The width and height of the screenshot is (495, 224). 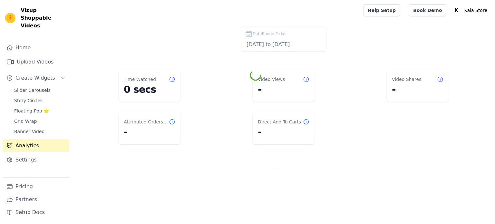 What do you see at coordinates (406, 79) in the screenshot?
I see `dt: Video Shares` at bounding box center [406, 79].